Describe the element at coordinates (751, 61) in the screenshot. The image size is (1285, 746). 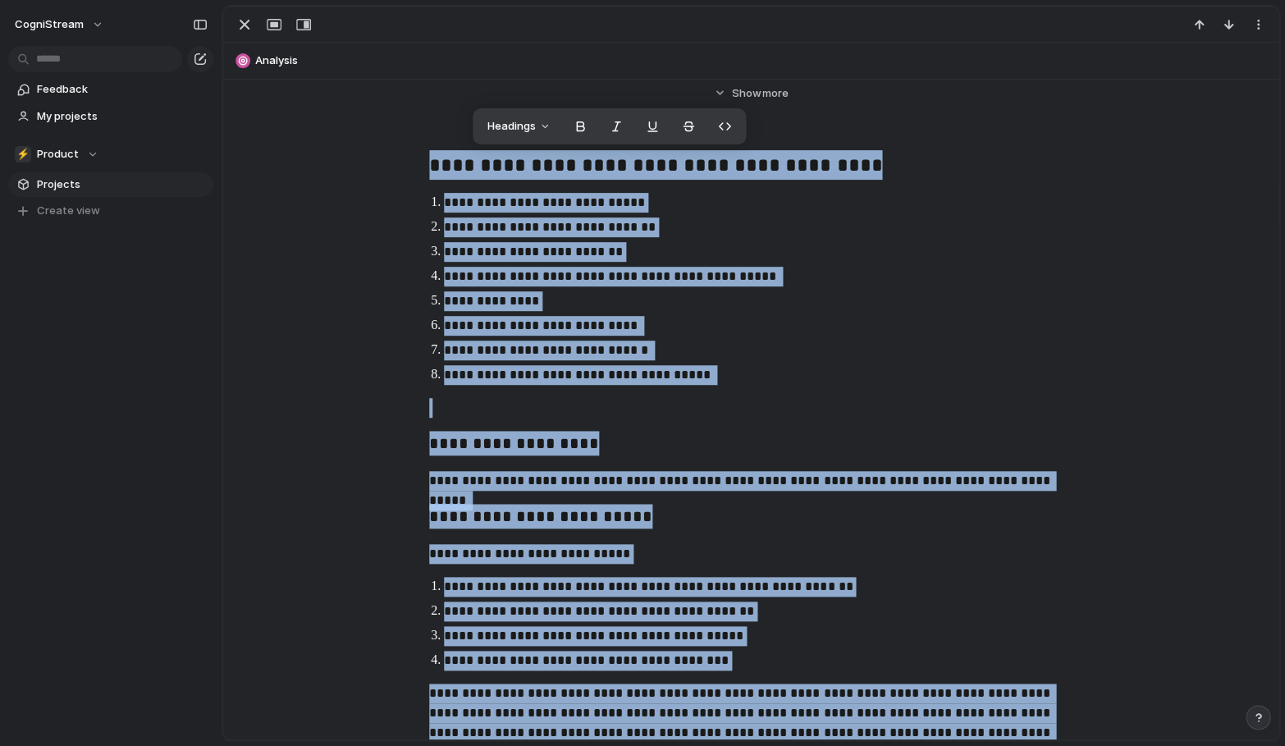
I see `button: Analysis` at that location.